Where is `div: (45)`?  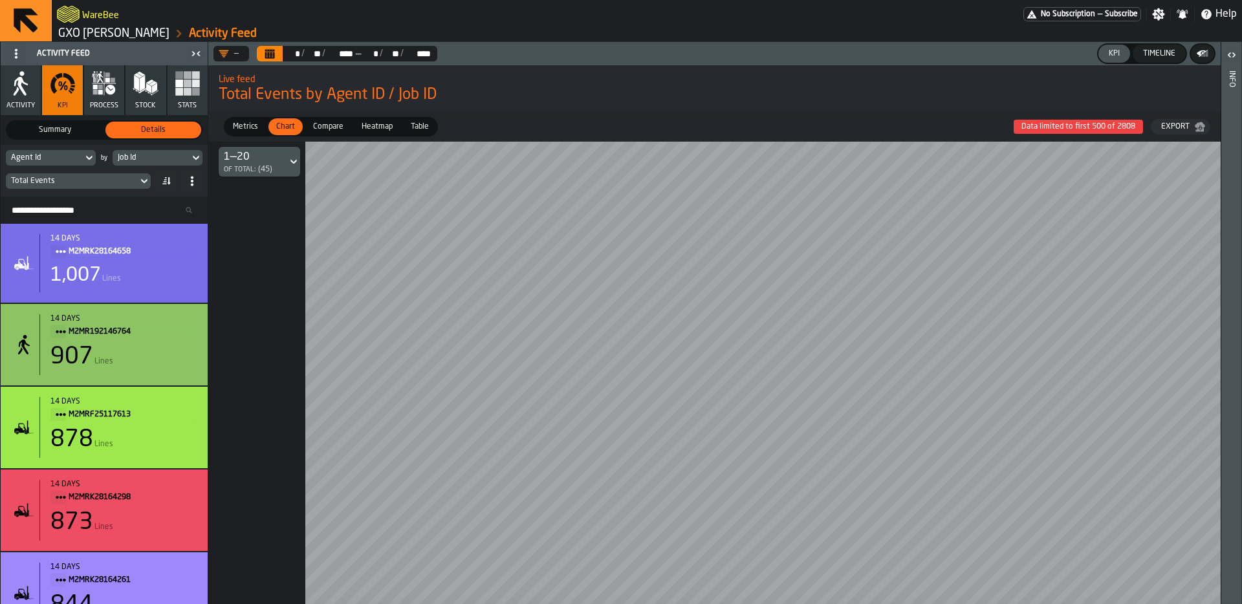 div: (45) is located at coordinates (248, 170).